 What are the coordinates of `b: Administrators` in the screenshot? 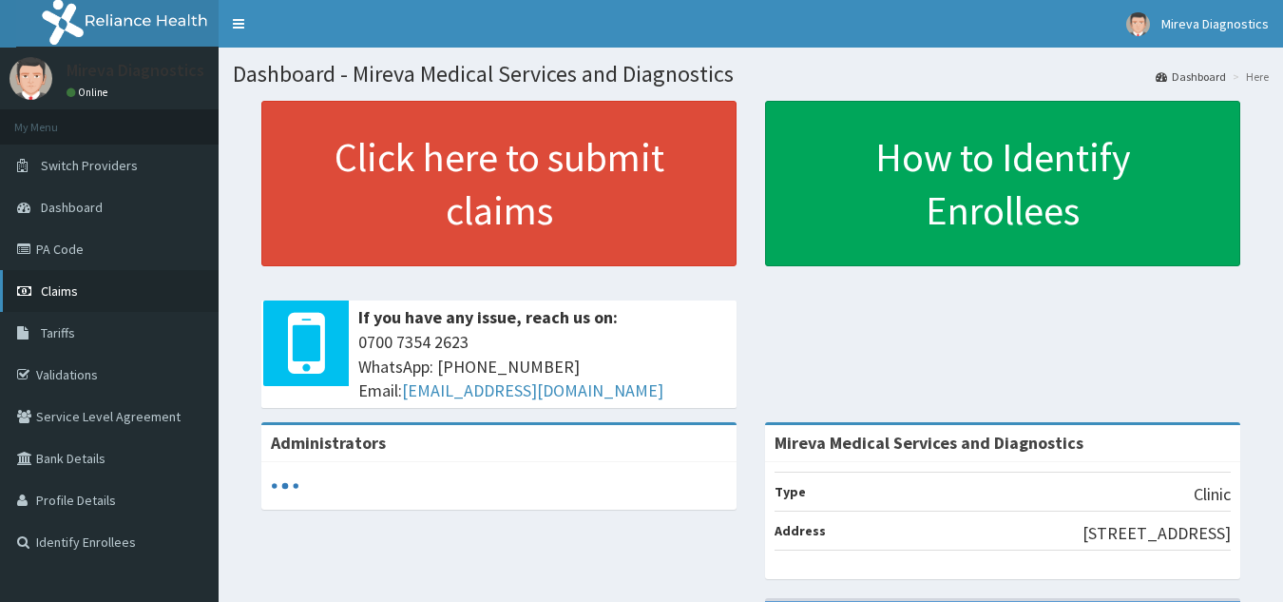 It's located at (328, 442).